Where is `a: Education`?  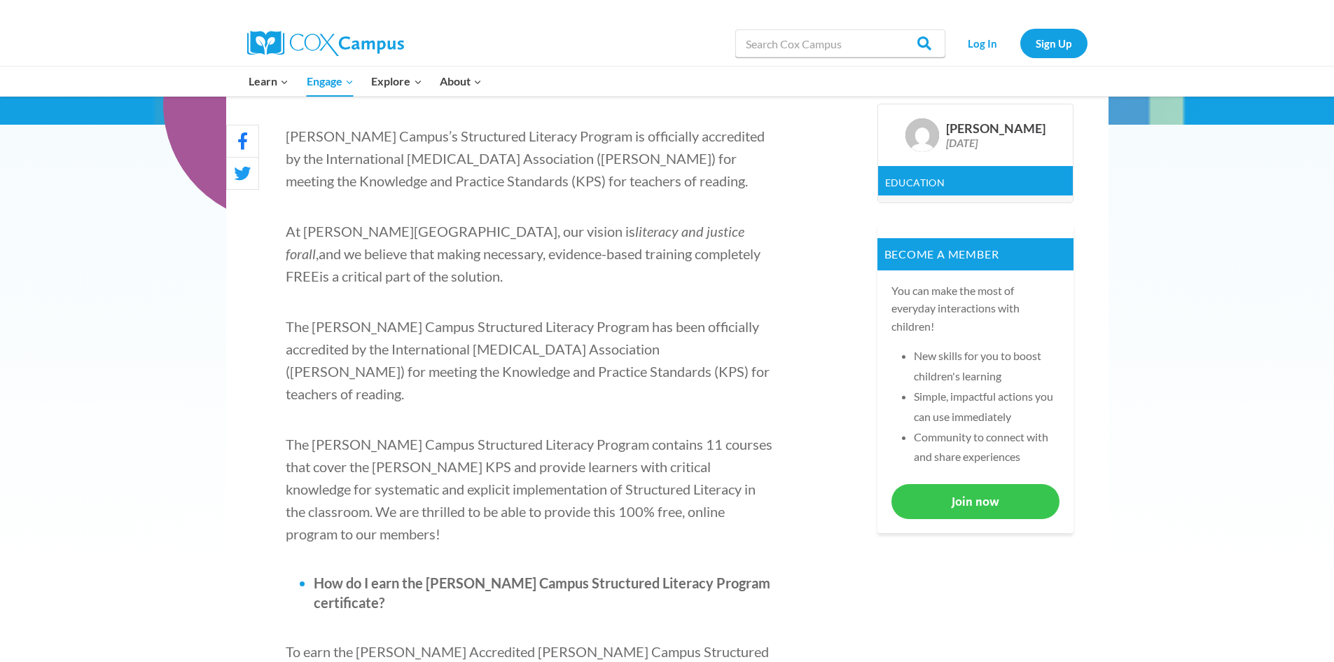
a: Education is located at coordinates (915, 182).